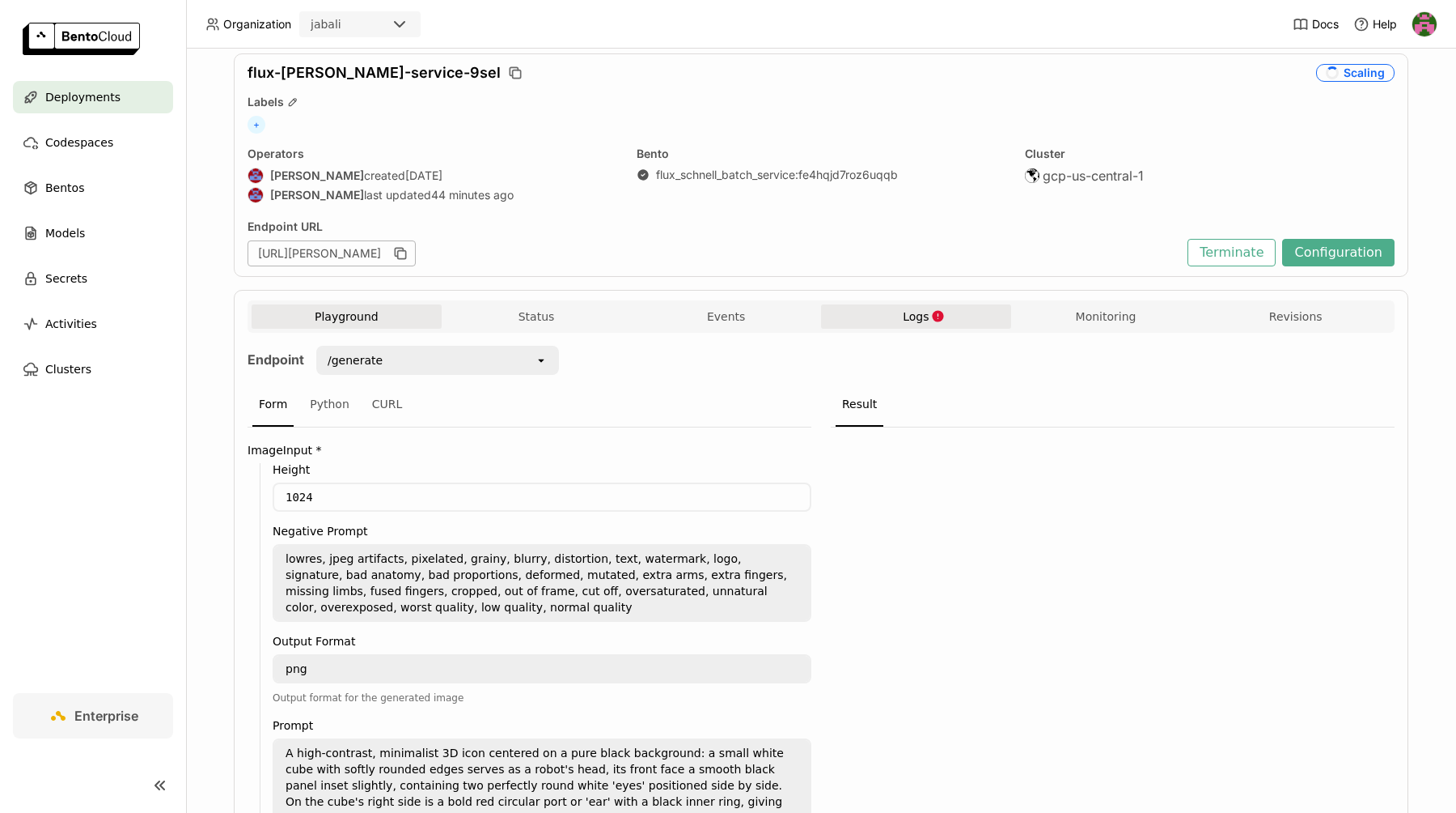  What do you see at coordinates (1316, 24) in the screenshot?
I see `a: Docs` at bounding box center [1316, 24].